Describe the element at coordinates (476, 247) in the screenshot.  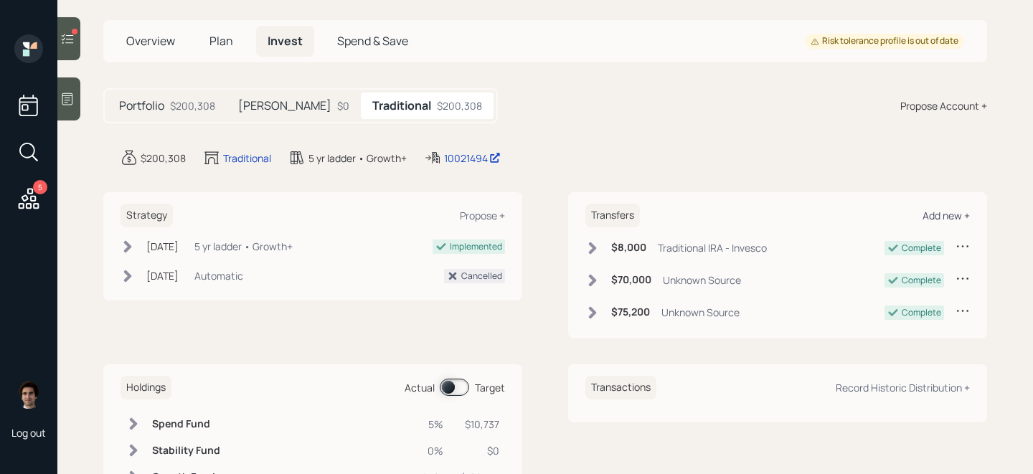
I see `div: Implemented` at that location.